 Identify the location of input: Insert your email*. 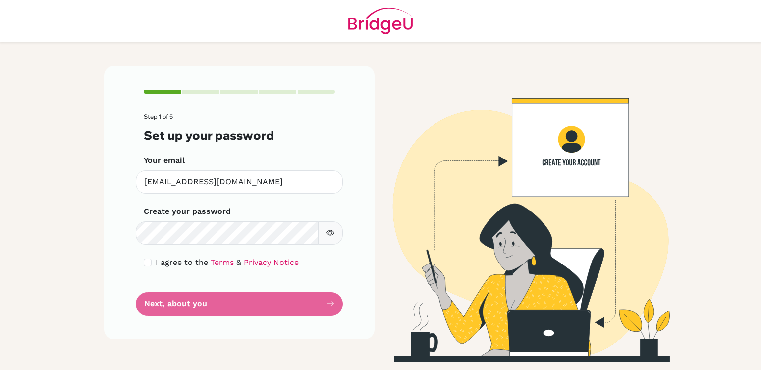
(239, 182).